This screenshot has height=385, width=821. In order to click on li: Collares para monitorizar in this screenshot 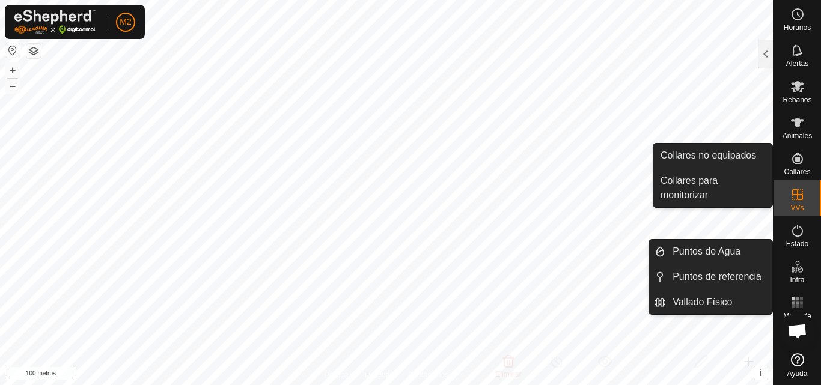, I will do `click(713, 188)`.